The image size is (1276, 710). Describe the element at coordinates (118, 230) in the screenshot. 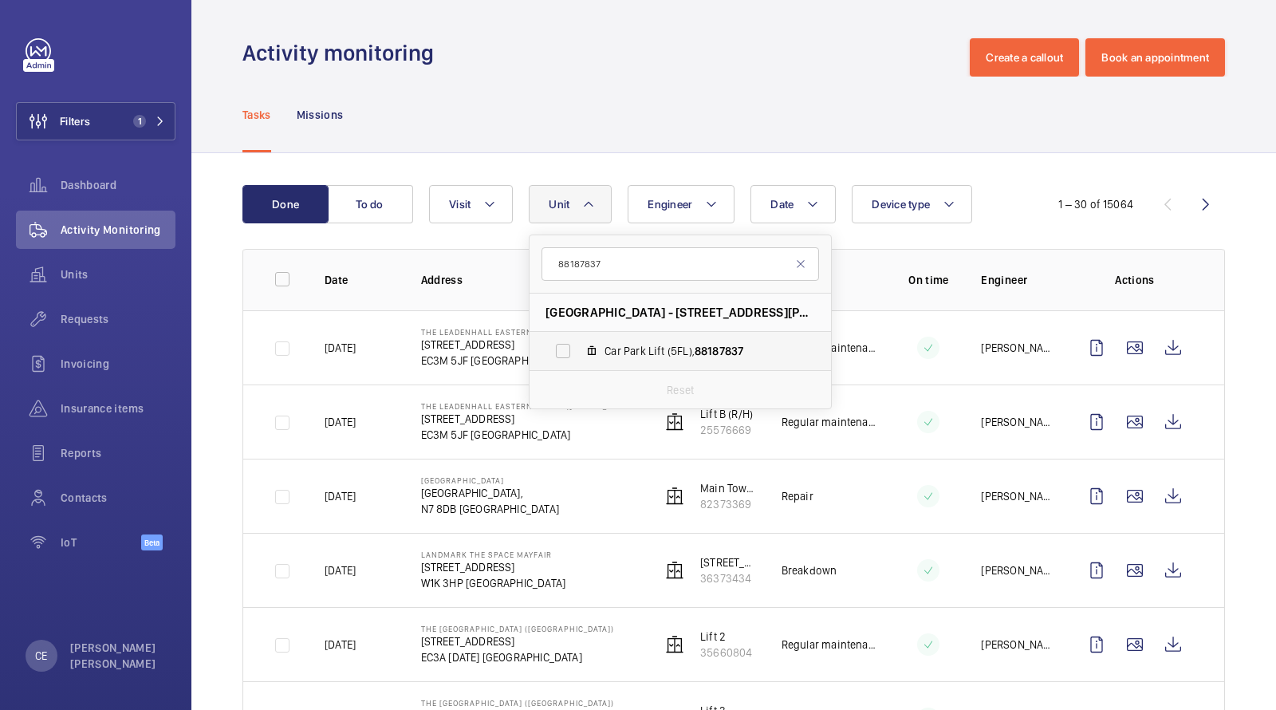

I see `span: Activity Monitoring` at that location.